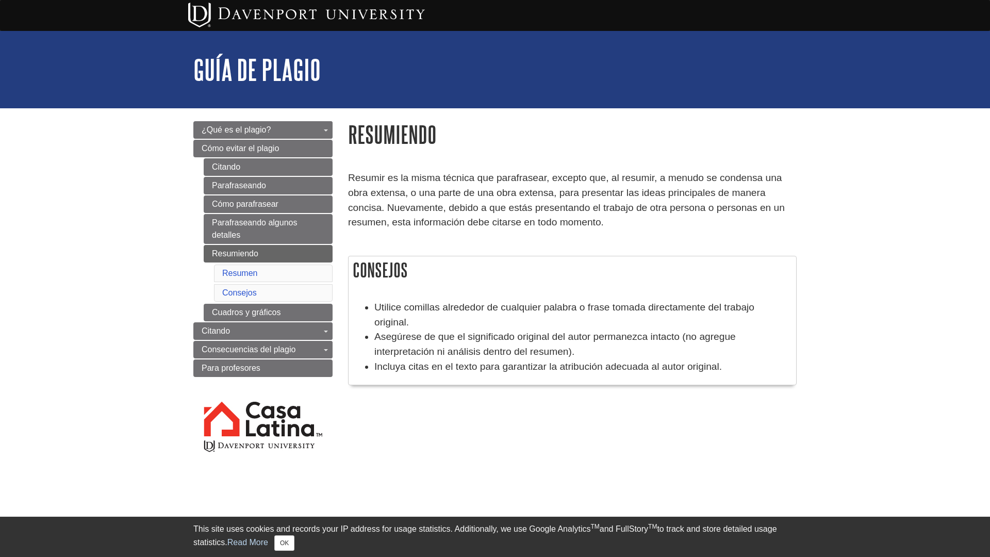 The height and width of the screenshot is (557, 990). I want to click on a: Para profesores, so click(263, 368).